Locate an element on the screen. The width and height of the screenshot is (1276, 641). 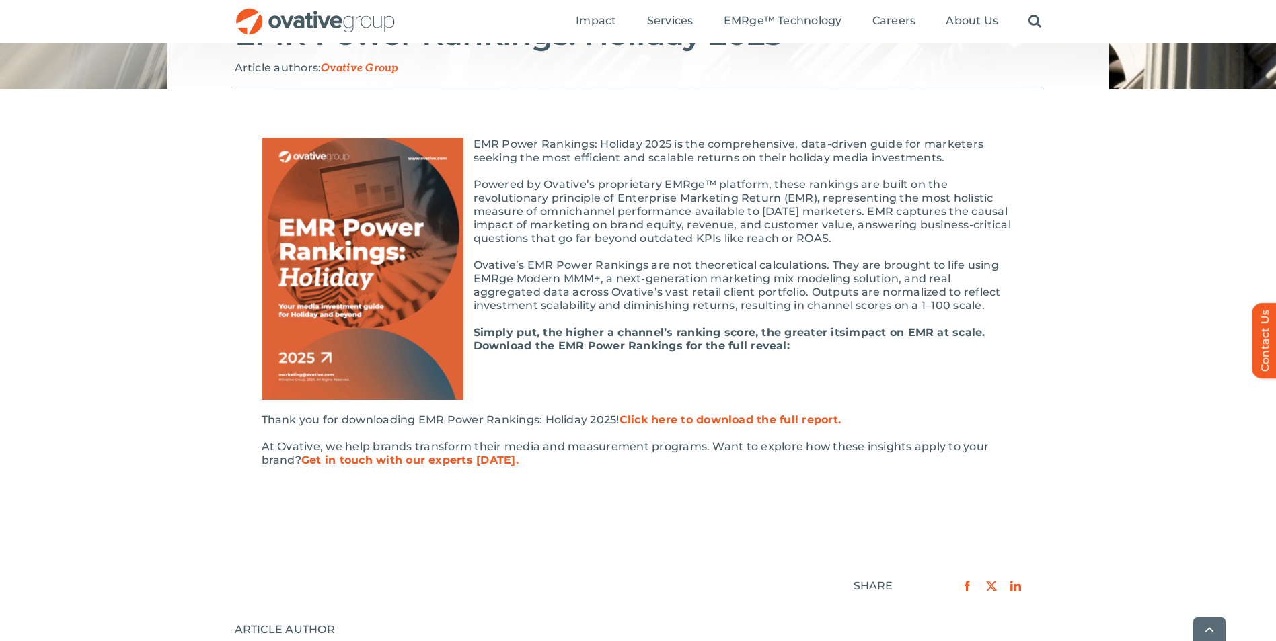
h2: EMR Power Rankings: Holiday 2025 is located at coordinates (638, 34).